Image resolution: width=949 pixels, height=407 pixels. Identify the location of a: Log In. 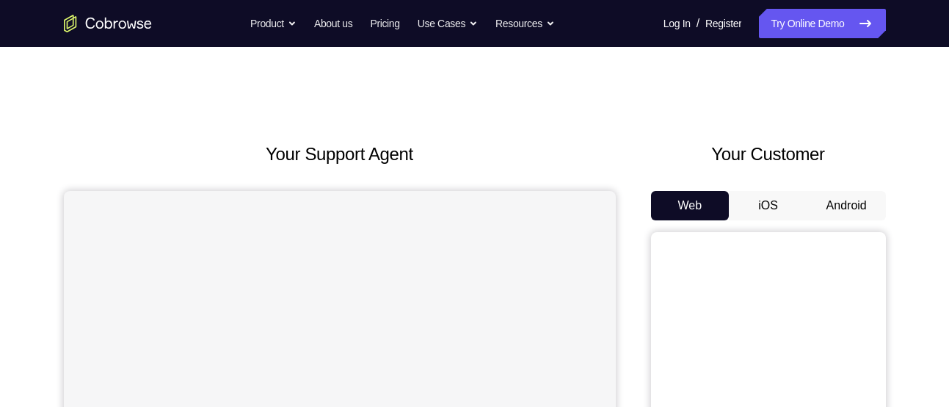
(677, 23).